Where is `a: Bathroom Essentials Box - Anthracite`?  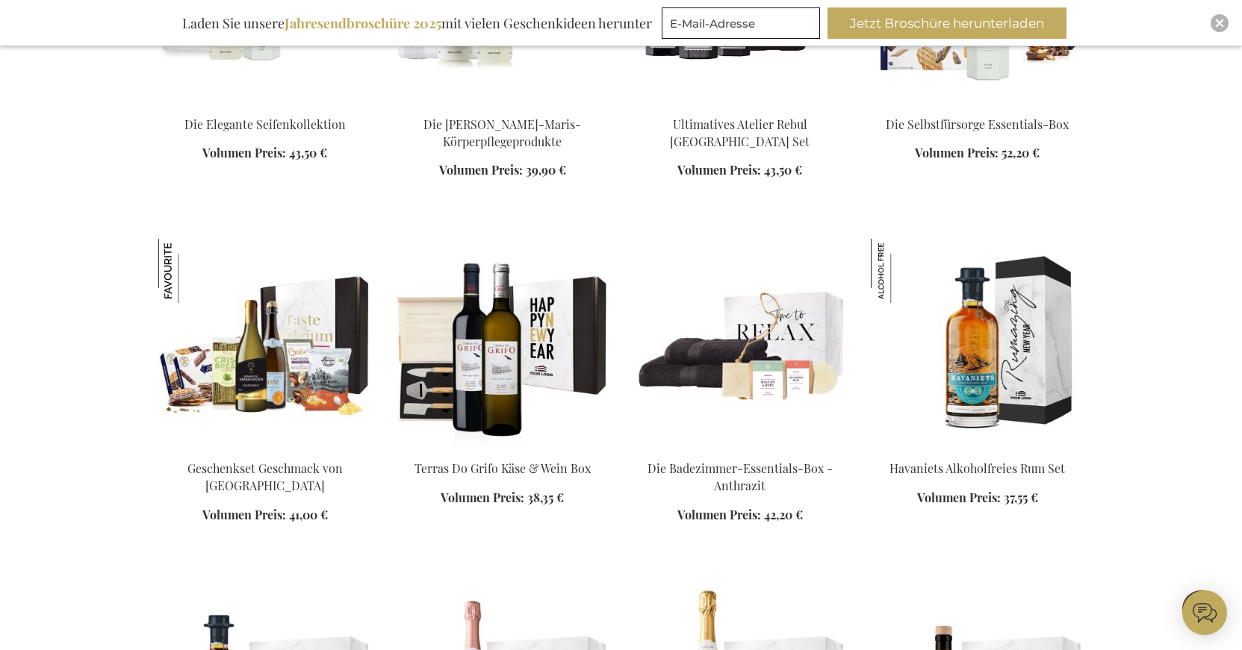
a: Bathroom Essentials Box - Anthracite is located at coordinates (740, 449).